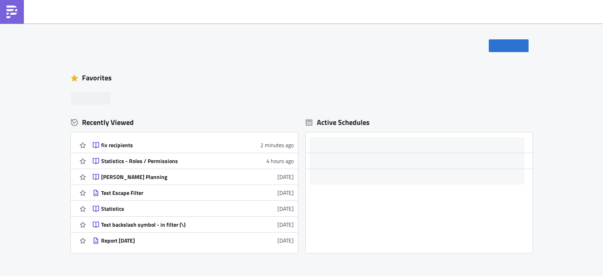 The height and width of the screenshot is (276, 603). What do you see at coordinates (171, 193) in the screenshot?
I see `div: Test Escape Filter` at bounding box center [171, 193].